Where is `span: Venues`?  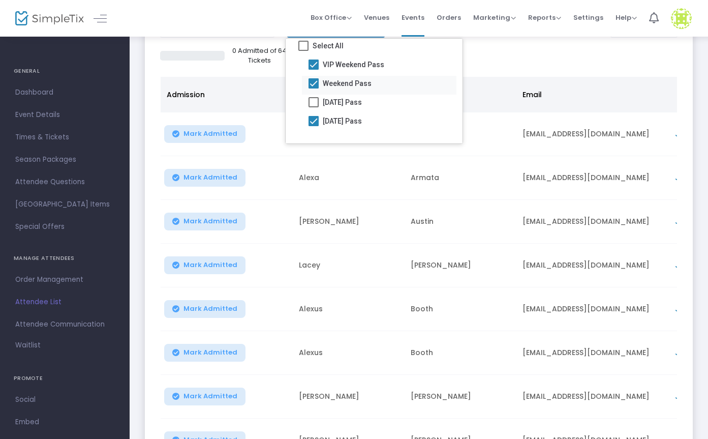
span: Venues is located at coordinates (377, 17).